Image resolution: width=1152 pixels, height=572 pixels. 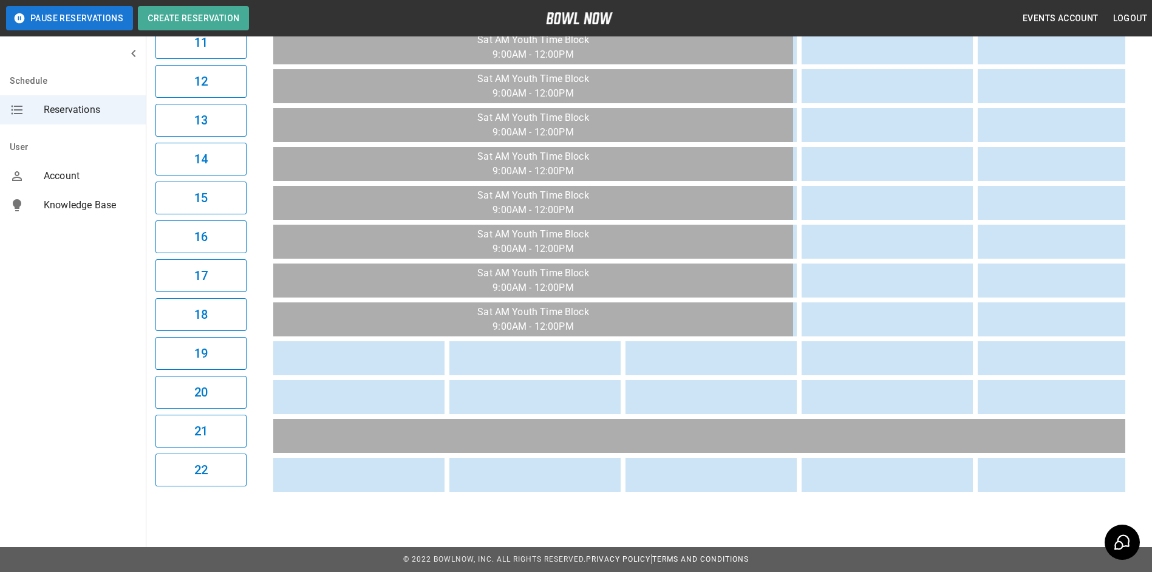 What do you see at coordinates (90, 176) in the screenshot?
I see `span: Account` at bounding box center [90, 176].